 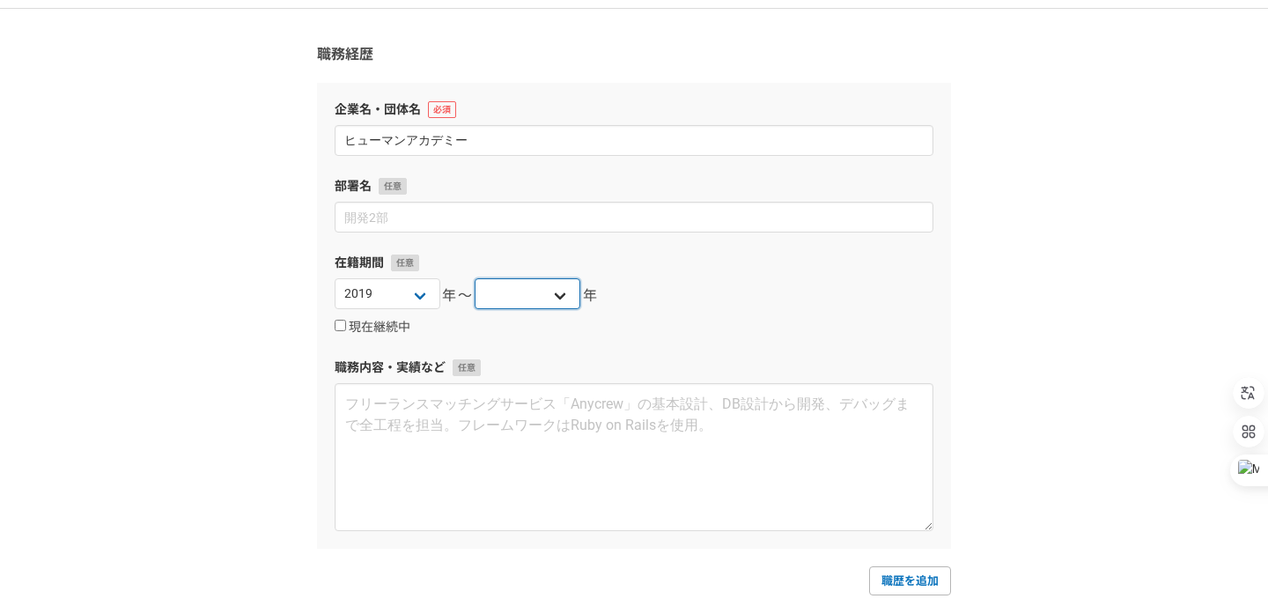 I want to click on input: 開発2部, so click(x=634, y=217).